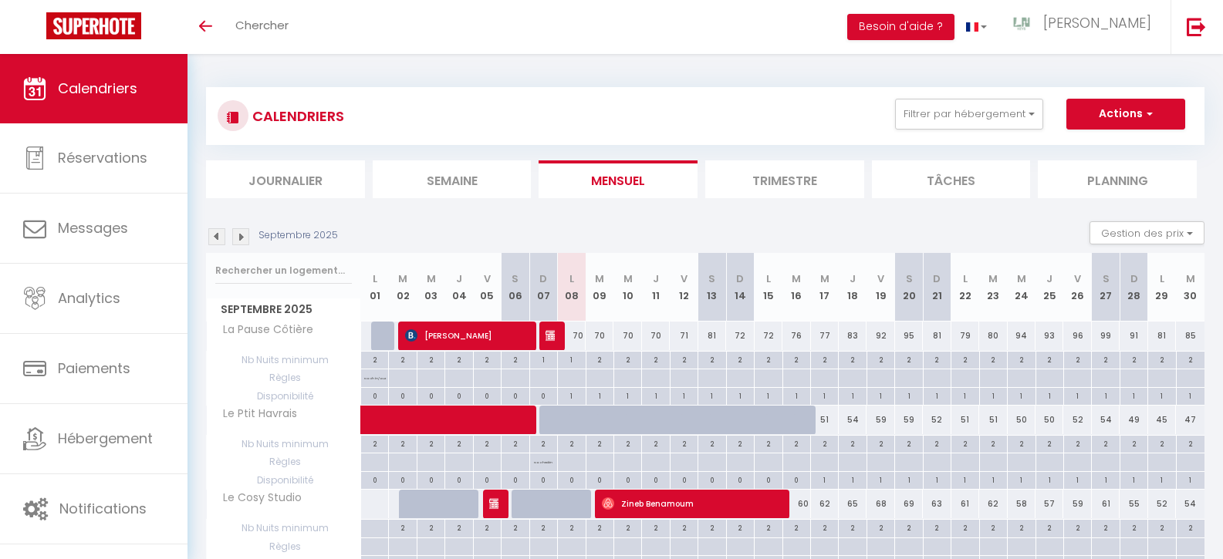 The height and width of the screenshot is (559, 1223). Describe the element at coordinates (1190, 420) in the screenshot. I see `div: 47` at that location.